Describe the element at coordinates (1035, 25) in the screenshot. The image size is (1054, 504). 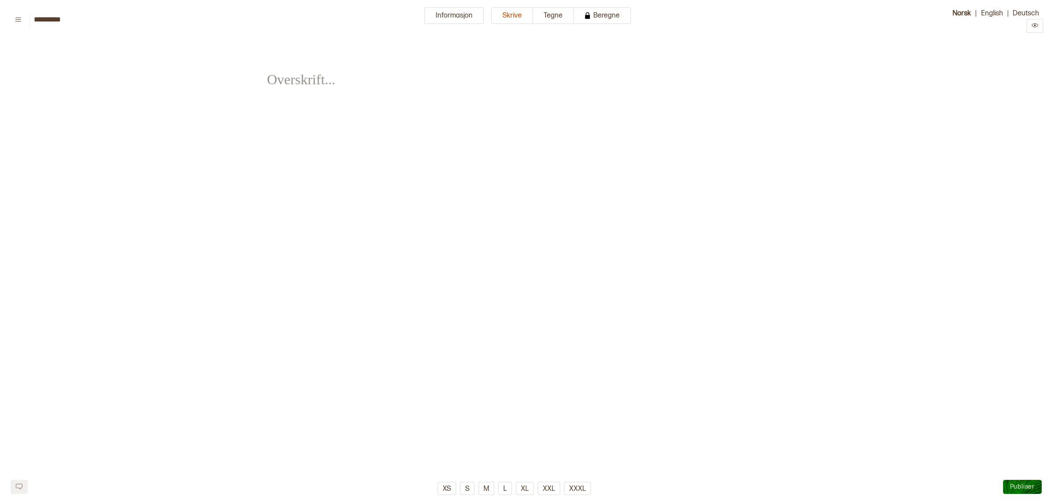
I see `svg: Preview` at that location.